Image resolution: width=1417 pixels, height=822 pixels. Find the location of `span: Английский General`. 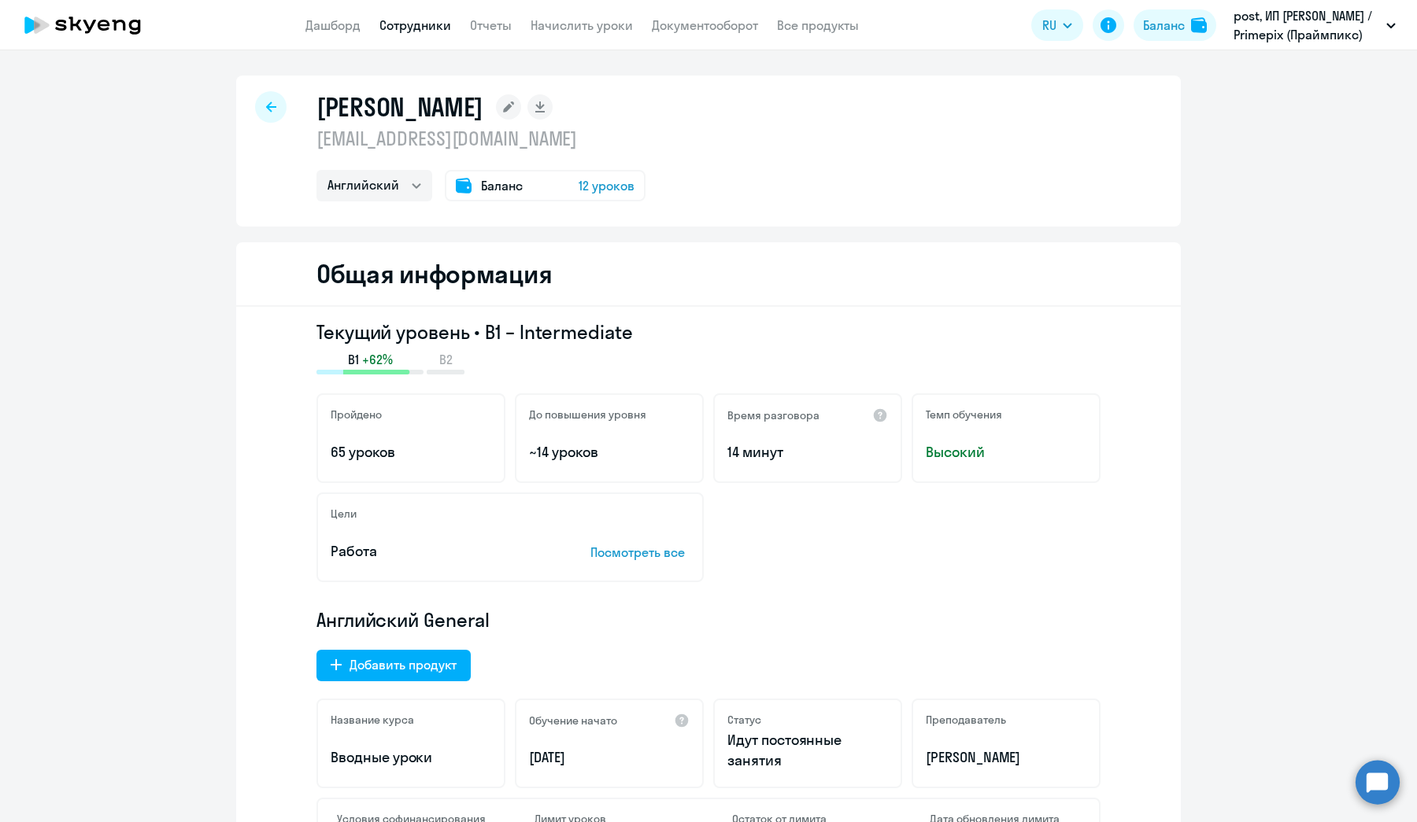

span: Английский General is located at coordinates (403, 620).